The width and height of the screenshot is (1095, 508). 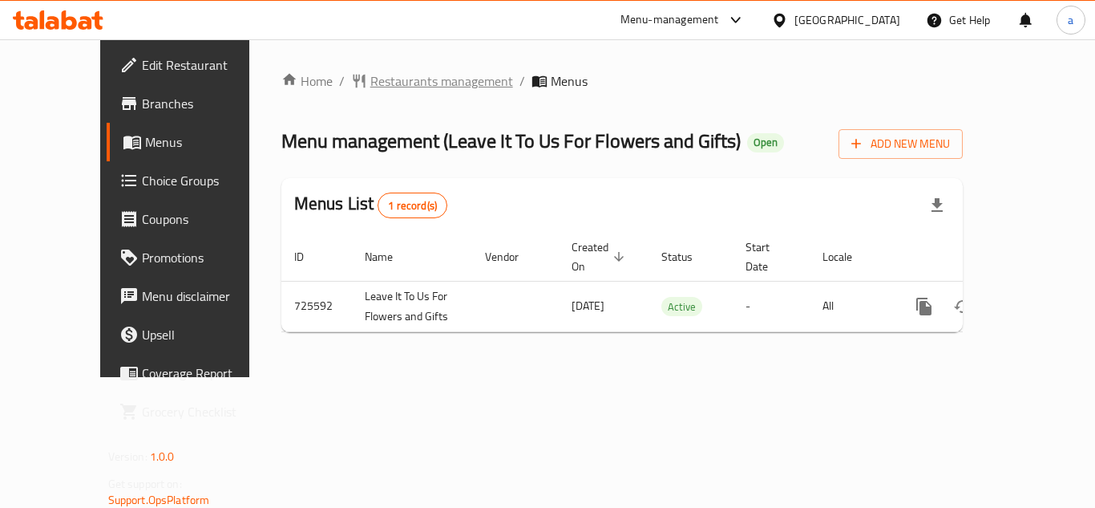 What do you see at coordinates (1070, 20) in the screenshot?
I see `span: a` at bounding box center [1070, 20].